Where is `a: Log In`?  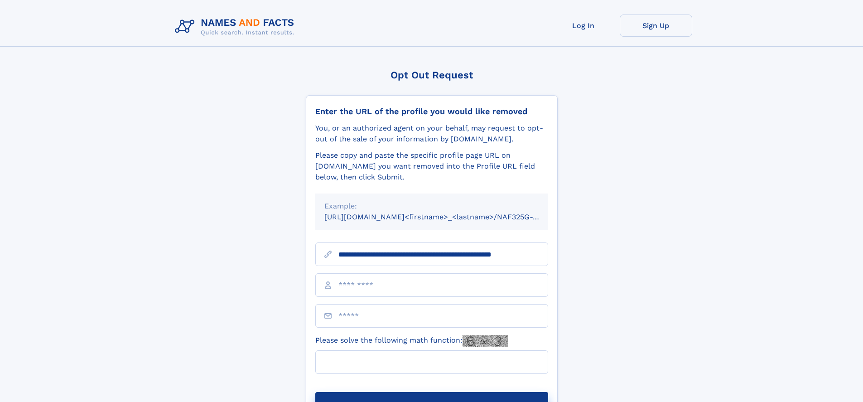 a: Log In is located at coordinates (583, 25).